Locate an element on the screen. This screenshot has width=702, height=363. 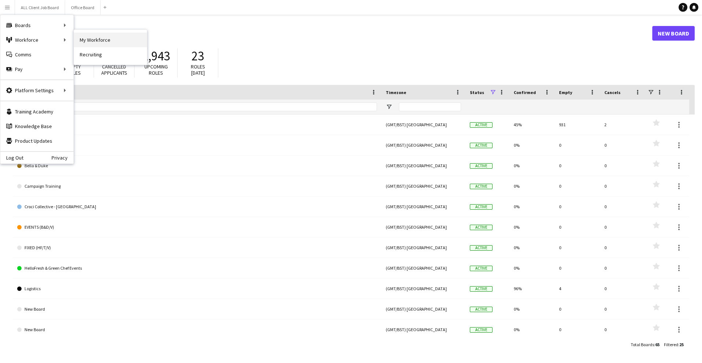
button: ALL Client Job Board is located at coordinates (40, 7).